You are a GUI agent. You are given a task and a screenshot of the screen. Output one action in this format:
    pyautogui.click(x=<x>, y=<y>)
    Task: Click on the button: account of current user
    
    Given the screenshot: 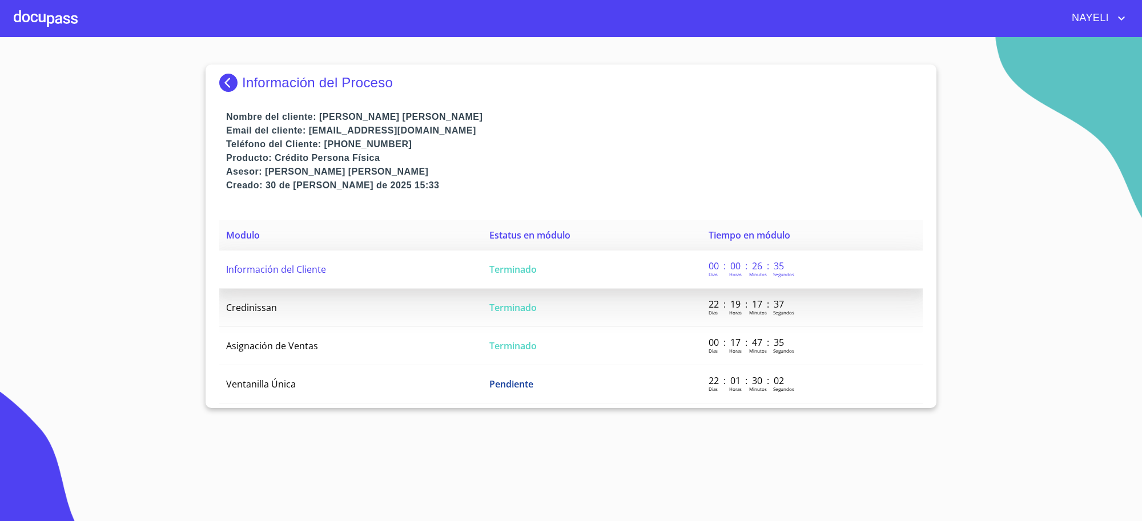 What is the action you would take?
    pyautogui.click(x=1096, y=18)
    